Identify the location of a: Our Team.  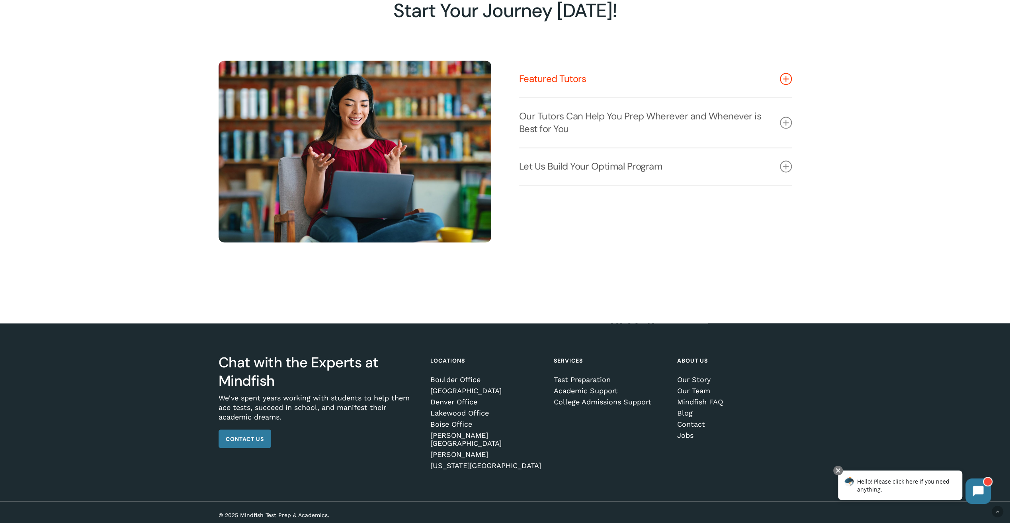
(733, 391).